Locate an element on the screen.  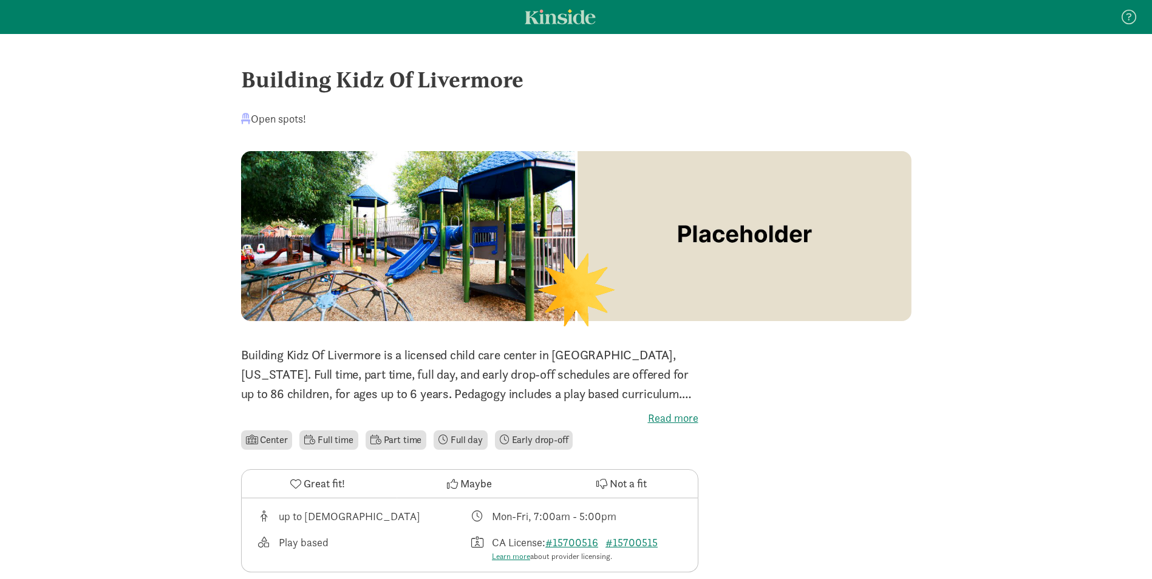
a: #15700515 is located at coordinates (632, 542).